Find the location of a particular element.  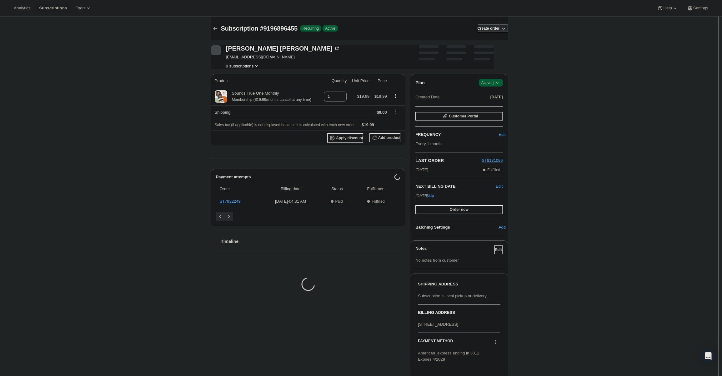

button: Shipping actions is located at coordinates (395, 112).